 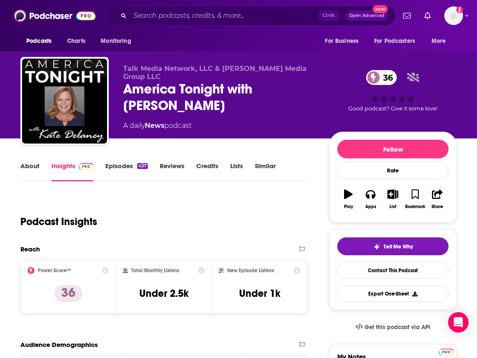 I want to click on span: Monitoring, so click(x=116, y=41).